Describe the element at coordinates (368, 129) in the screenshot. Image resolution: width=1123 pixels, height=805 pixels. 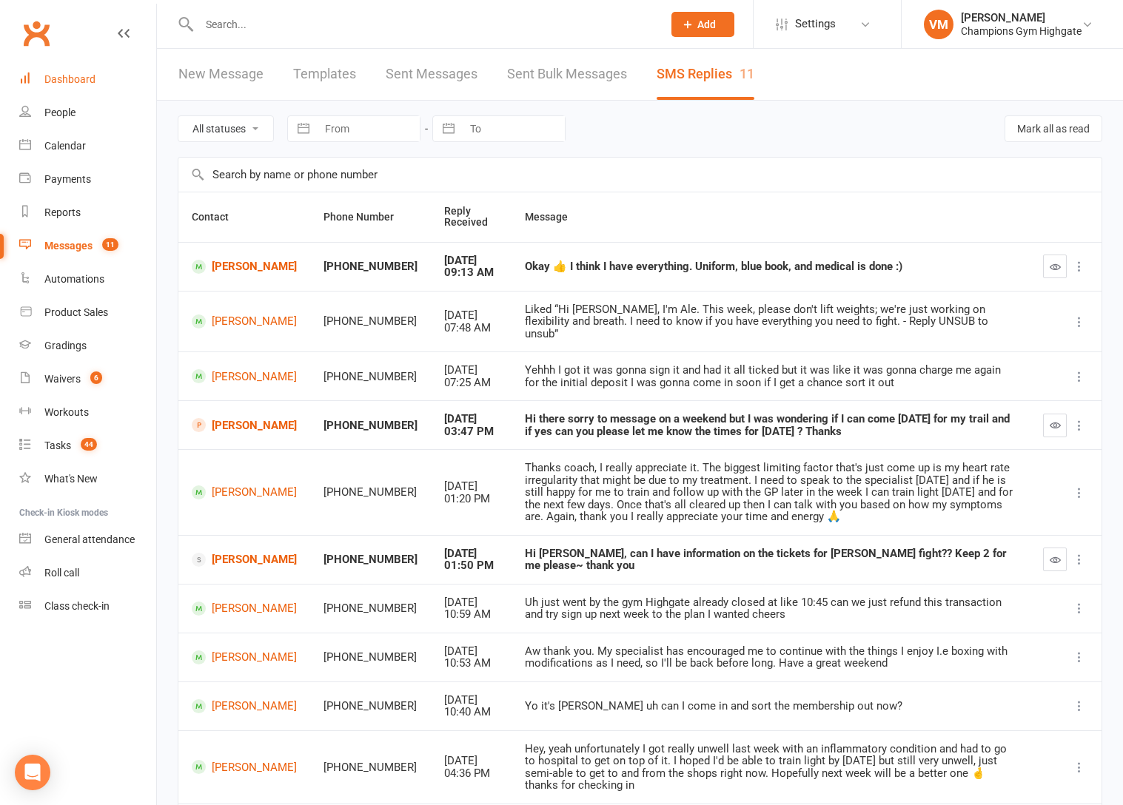
I see `input: From` at that location.